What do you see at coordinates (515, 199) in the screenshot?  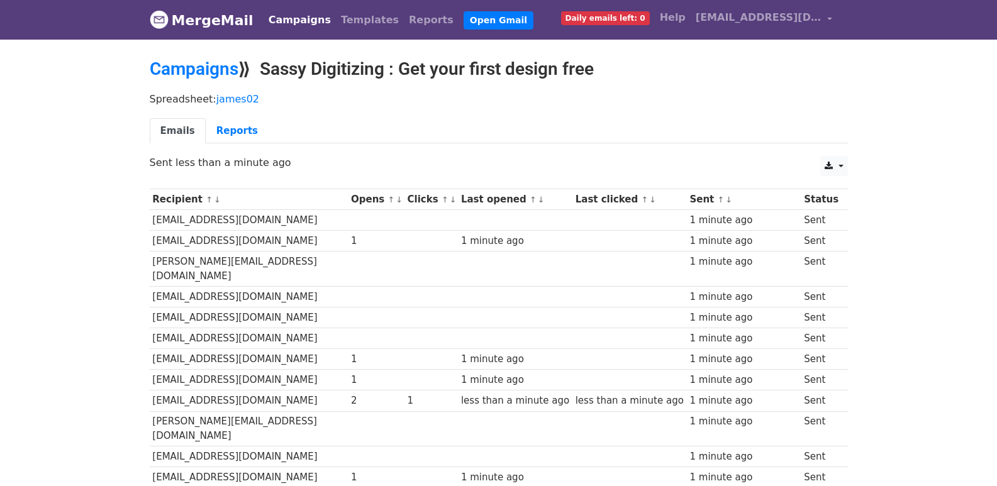 I see `th: Last opened` at bounding box center [515, 199].